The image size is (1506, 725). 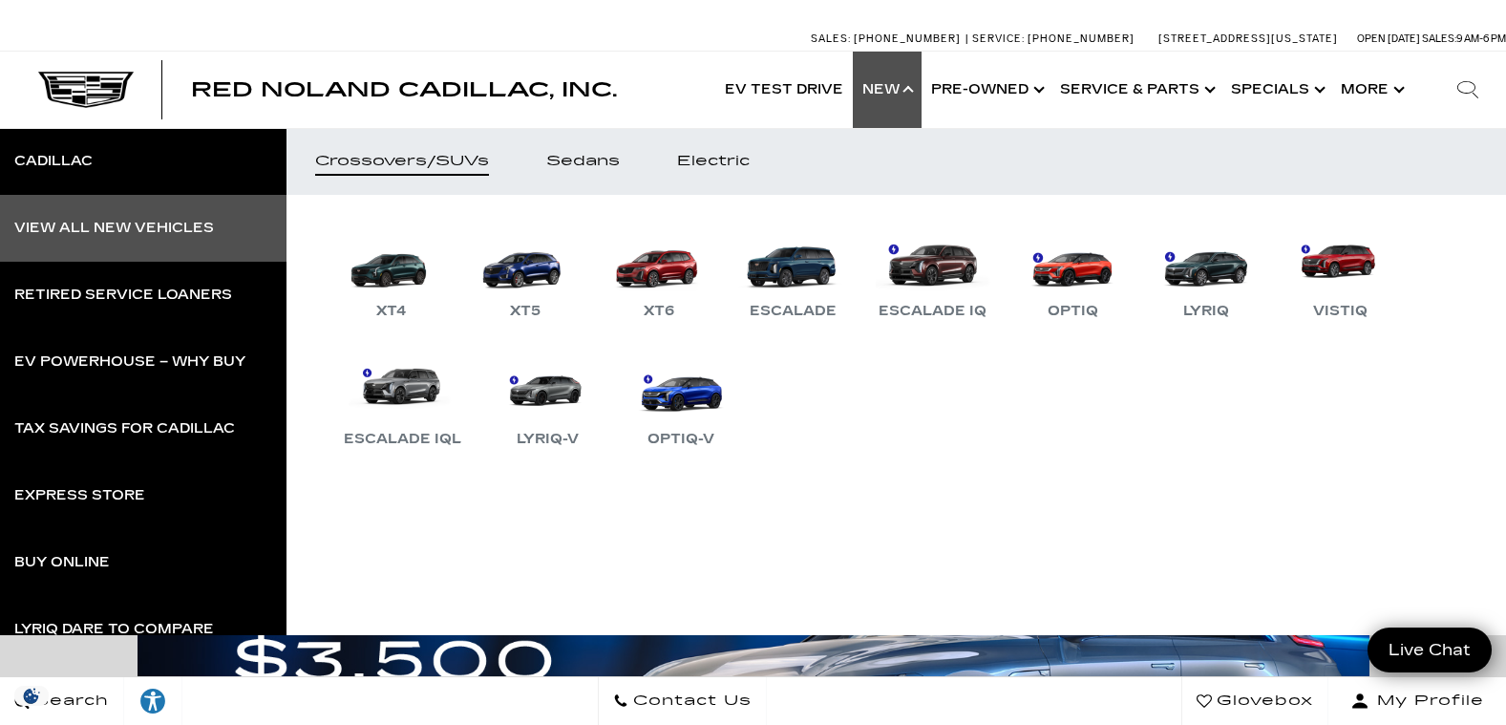 What do you see at coordinates (79, 496) in the screenshot?
I see `div: Express Store` at bounding box center [79, 496].